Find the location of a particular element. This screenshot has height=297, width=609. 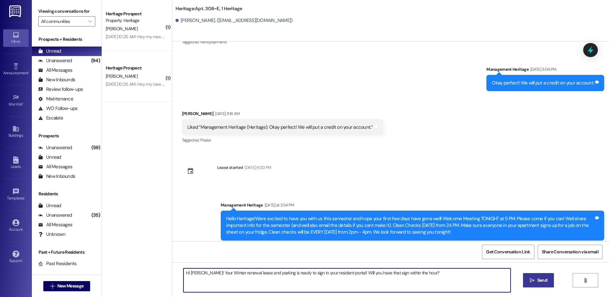

span: New Message is located at coordinates (70, 286).